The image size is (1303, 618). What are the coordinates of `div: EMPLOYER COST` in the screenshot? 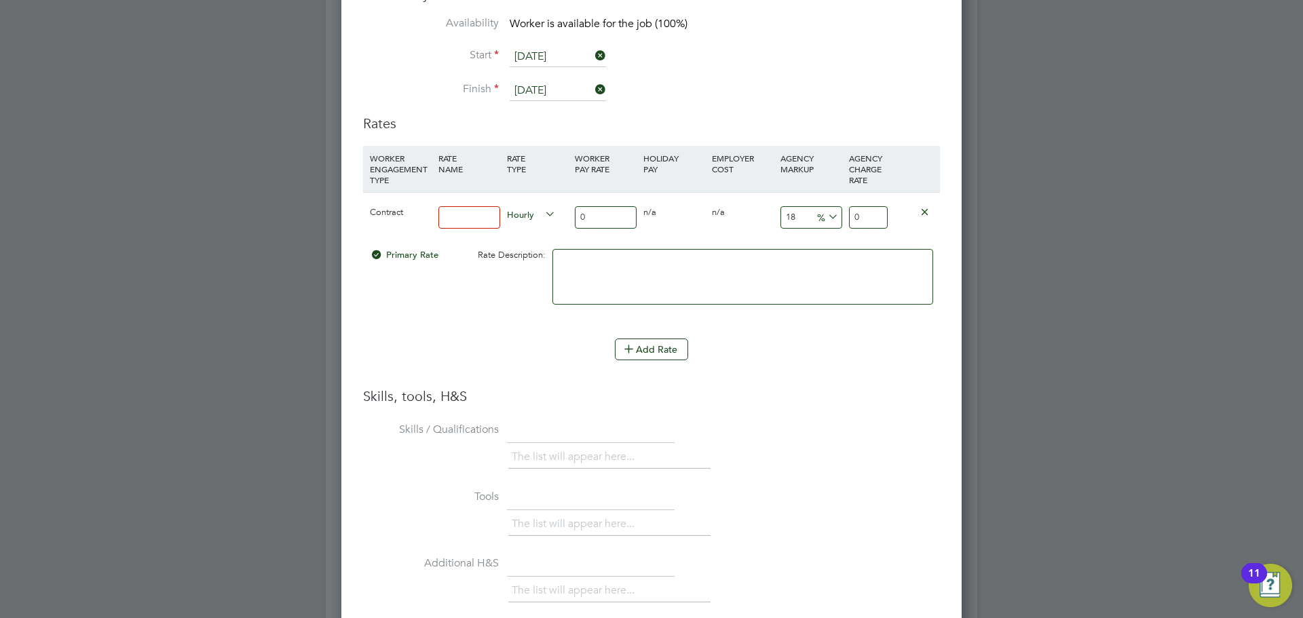 It's located at (742, 164).